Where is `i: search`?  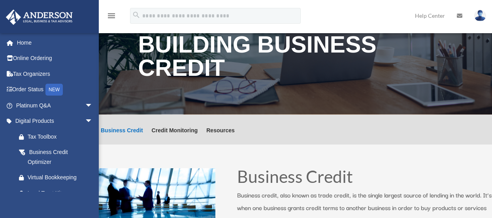
i: search is located at coordinates (136, 15).